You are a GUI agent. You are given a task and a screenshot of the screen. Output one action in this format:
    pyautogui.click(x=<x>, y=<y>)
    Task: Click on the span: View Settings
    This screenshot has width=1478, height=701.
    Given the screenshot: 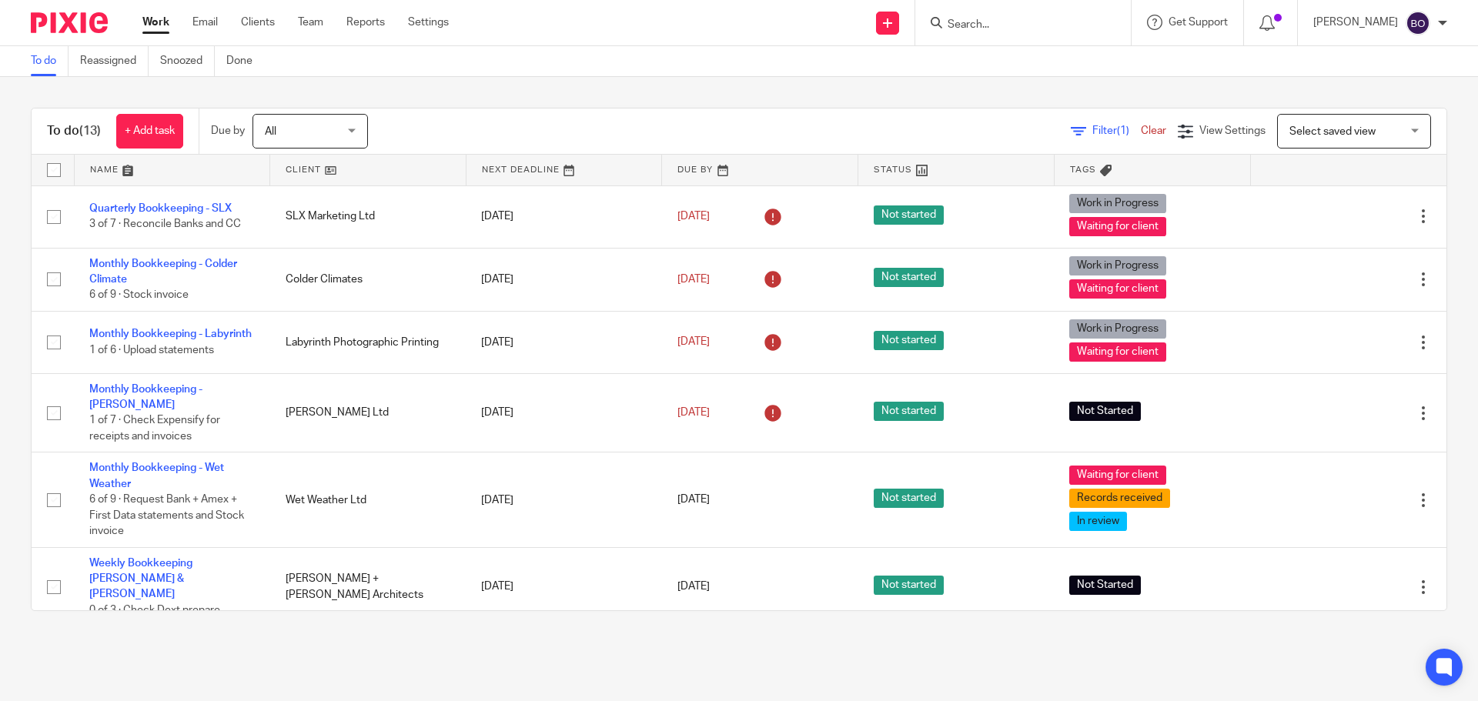 What is the action you would take?
    pyautogui.click(x=1233, y=131)
    